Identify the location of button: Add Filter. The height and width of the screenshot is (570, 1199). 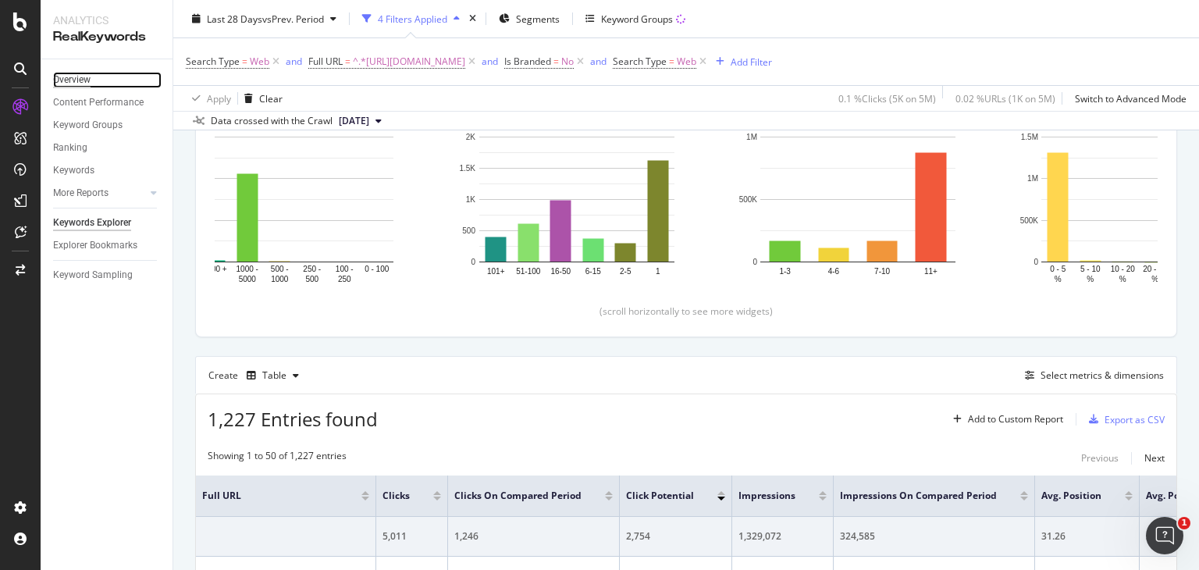
(741, 62).